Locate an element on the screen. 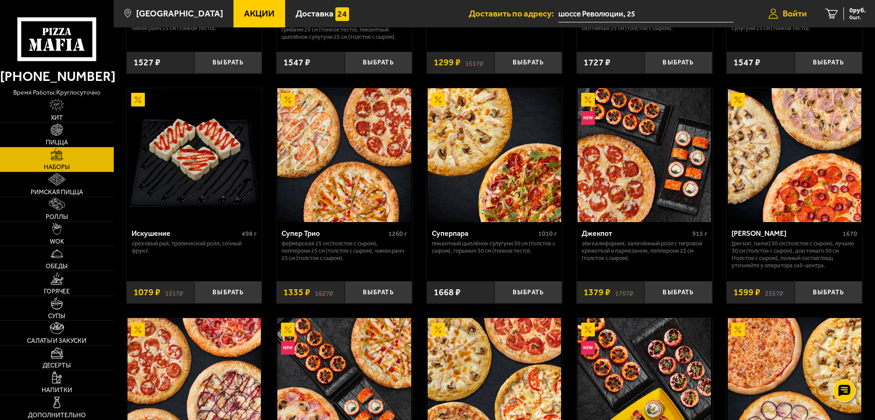 The height and width of the screenshot is (420, 875). s: 1517 ₽ is located at coordinates (474, 63).